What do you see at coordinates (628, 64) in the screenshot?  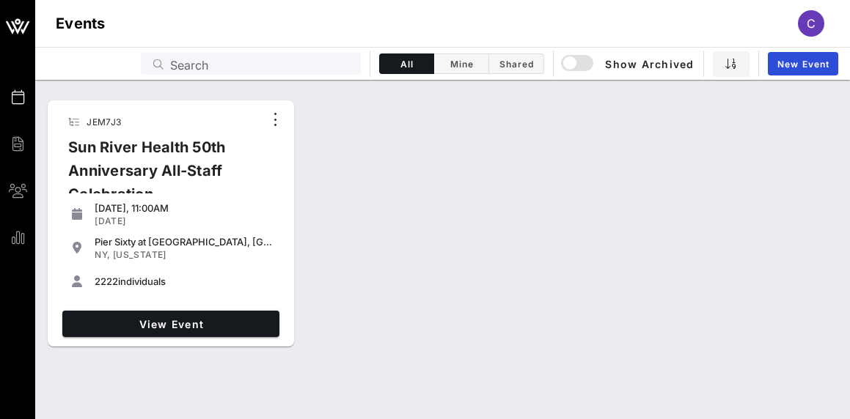 I see `span: Show Archived` at bounding box center [628, 64].